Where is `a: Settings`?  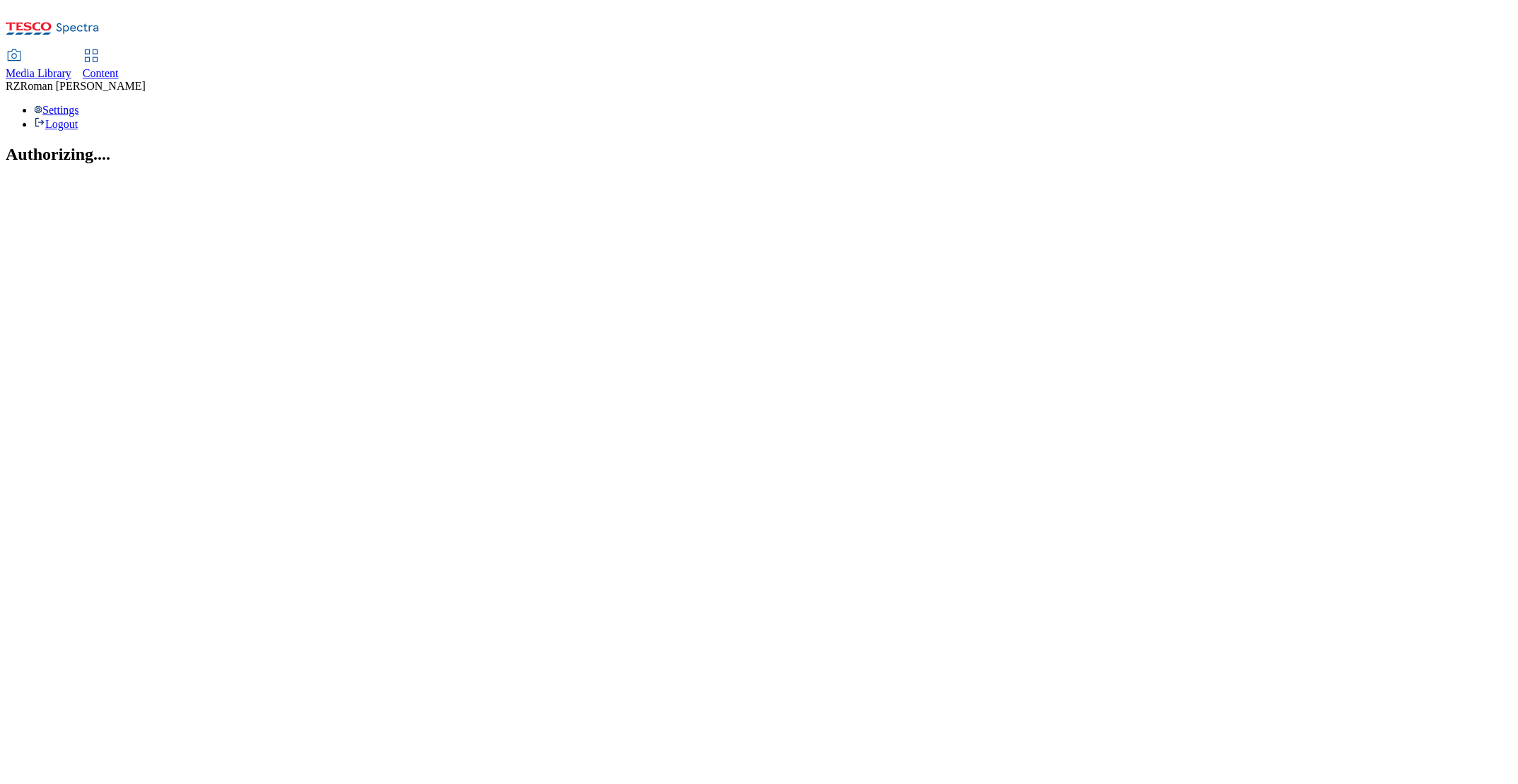
a: Settings is located at coordinates (57, 110).